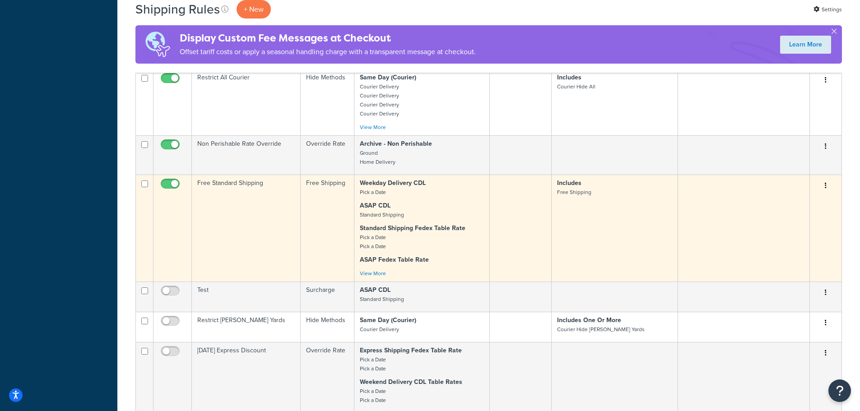 The height and width of the screenshot is (411, 860). I want to click on td: Free Shipping, so click(327, 228).